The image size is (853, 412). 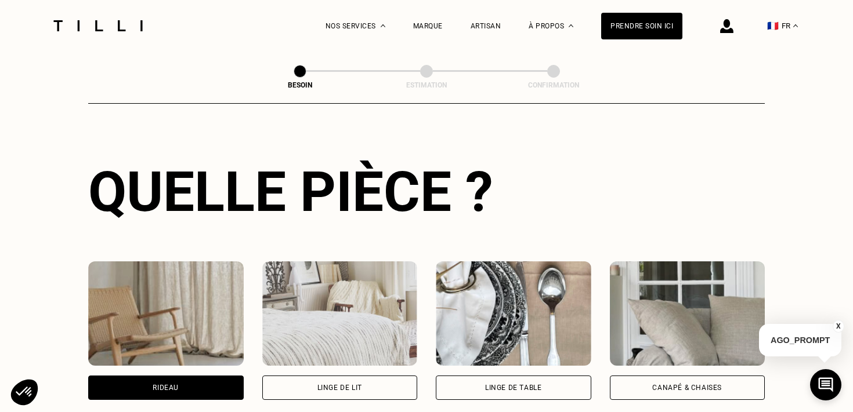 I want to click on div: Linge de lit, so click(x=339, y=388).